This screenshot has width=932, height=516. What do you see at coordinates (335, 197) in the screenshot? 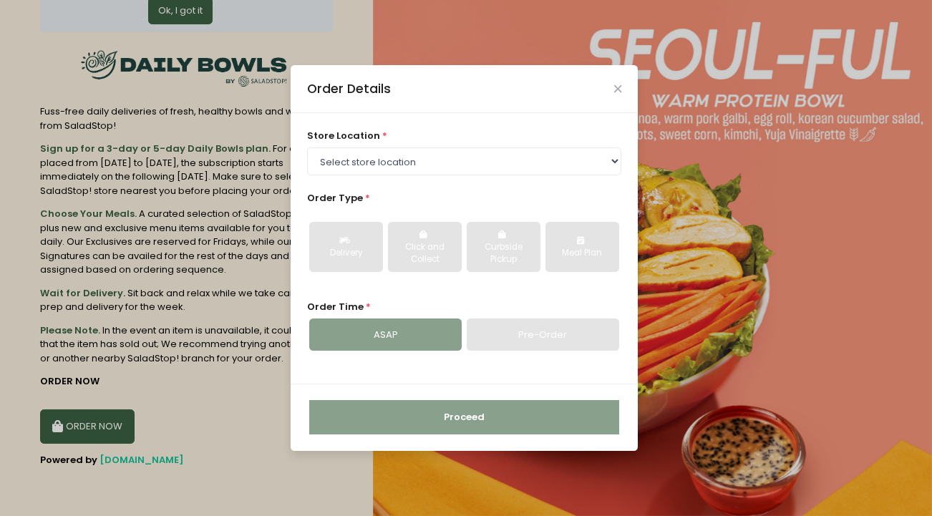
I see `span: Order Type` at bounding box center [335, 197].